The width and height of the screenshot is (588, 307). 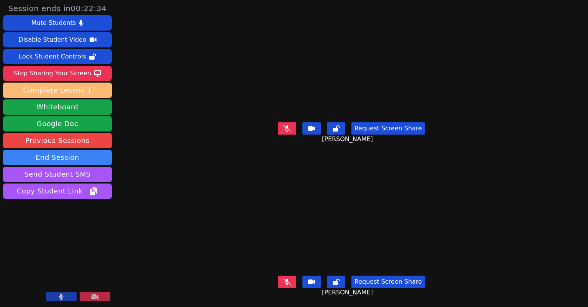 I want to click on button: Disable Student Video, so click(x=57, y=40).